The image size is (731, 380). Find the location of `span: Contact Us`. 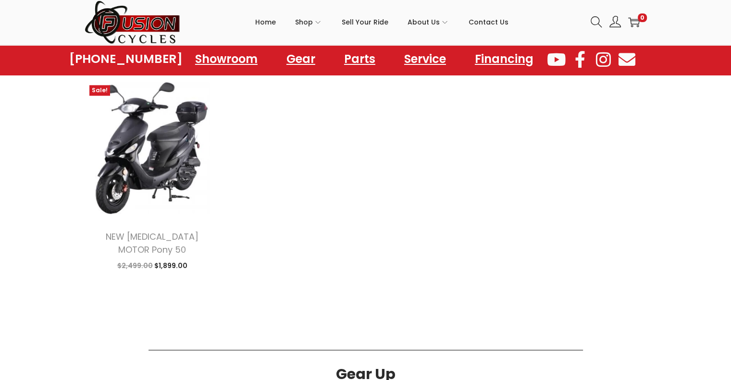

span: Contact Us is located at coordinates (488, 22).